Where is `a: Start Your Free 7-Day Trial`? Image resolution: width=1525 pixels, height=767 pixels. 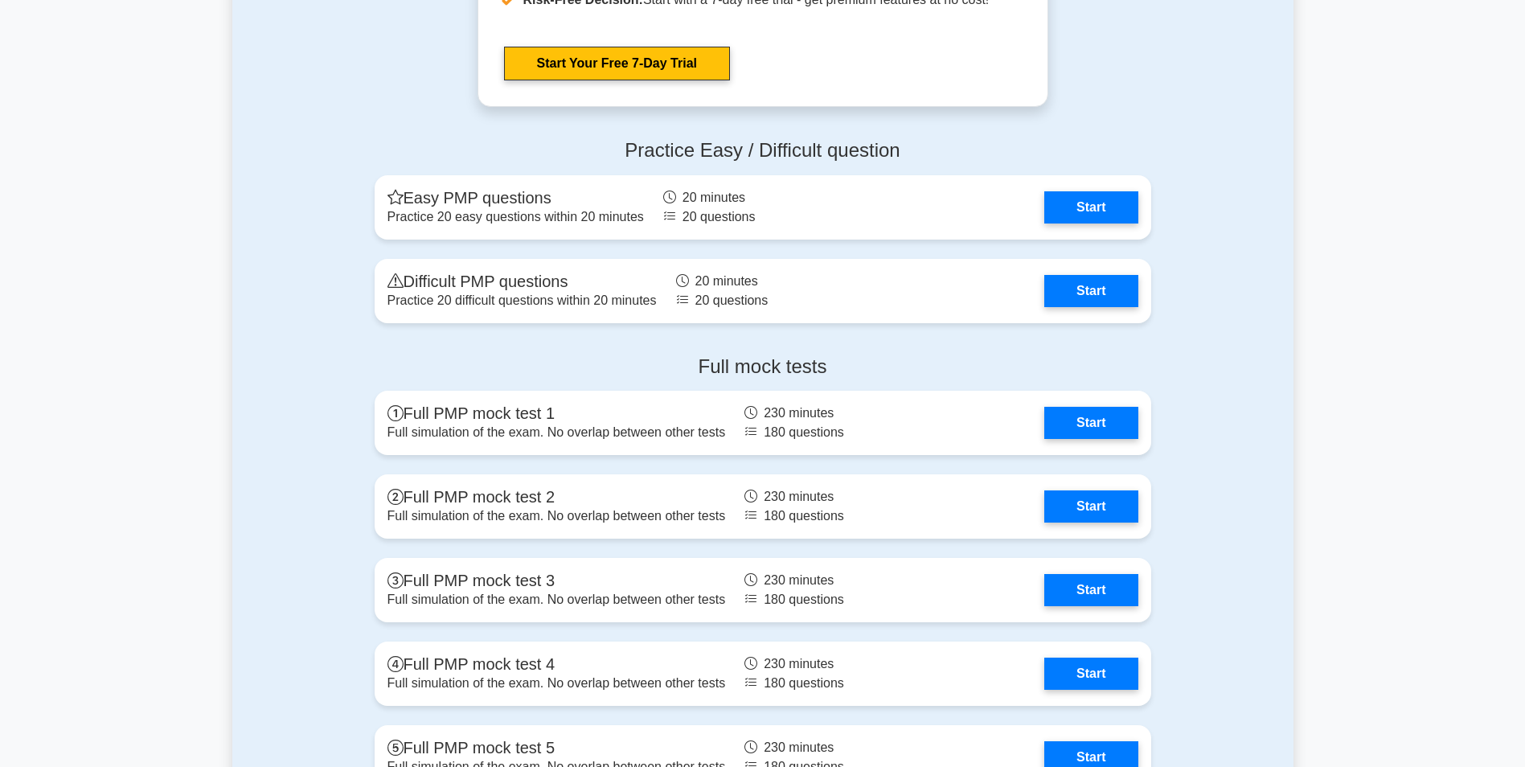 a: Start Your Free 7-Day Trial is located at coordinates (616, 63).